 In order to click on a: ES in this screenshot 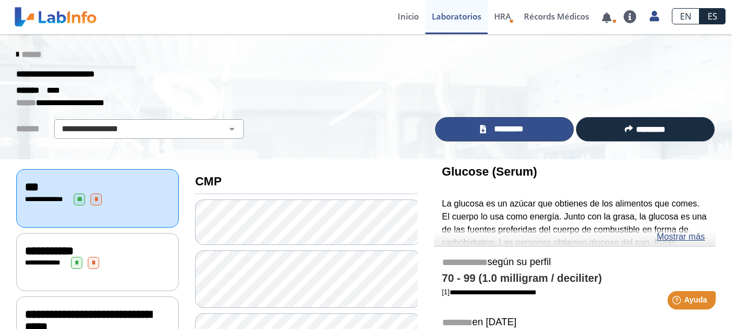, I will do `click(712, 16)`.